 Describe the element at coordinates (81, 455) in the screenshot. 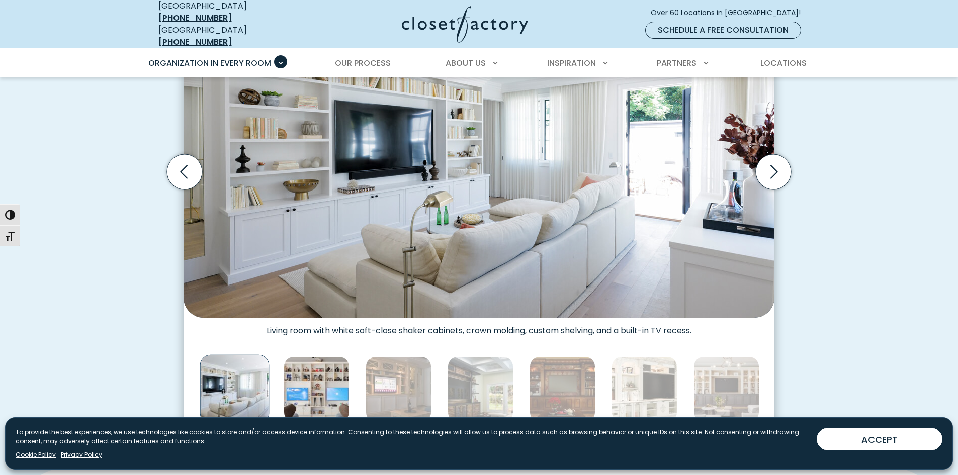

I see `a: Privacy Policy` at that location.